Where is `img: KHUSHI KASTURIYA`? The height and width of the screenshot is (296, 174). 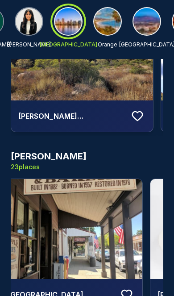
img: KHUSHI KASTURIYA is located at coordinates (29, 21).